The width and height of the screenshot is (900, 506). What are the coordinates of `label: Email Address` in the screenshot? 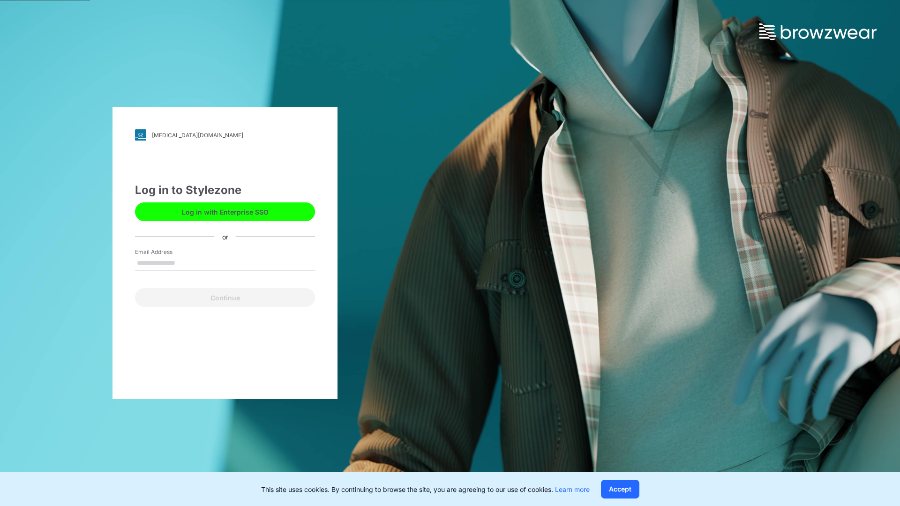 It's located at (168, 252).